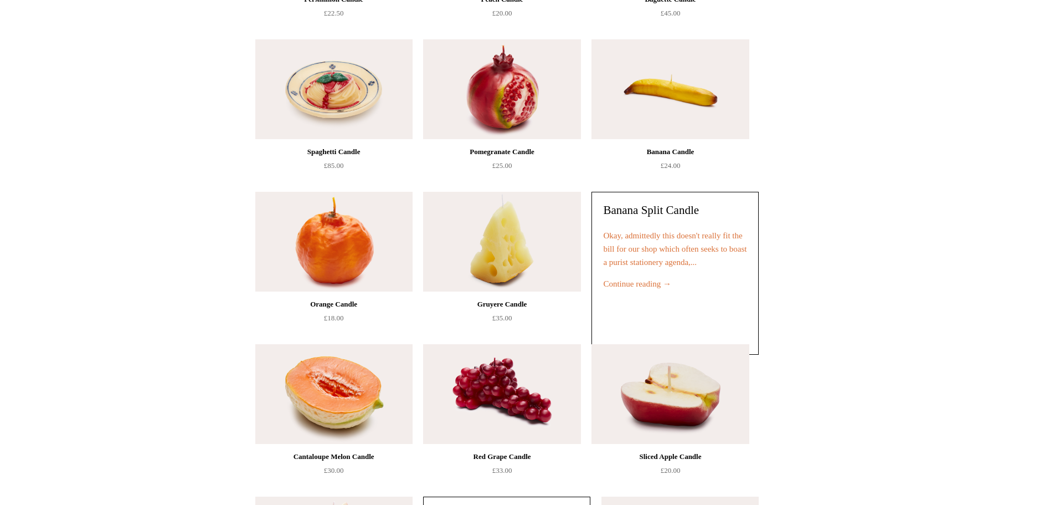 Image resolution: width=1055 pixels, height=505 pixels. Describe the element at coordinates (671, 165) in the screenshot. I see `span: £24.00` at that location.